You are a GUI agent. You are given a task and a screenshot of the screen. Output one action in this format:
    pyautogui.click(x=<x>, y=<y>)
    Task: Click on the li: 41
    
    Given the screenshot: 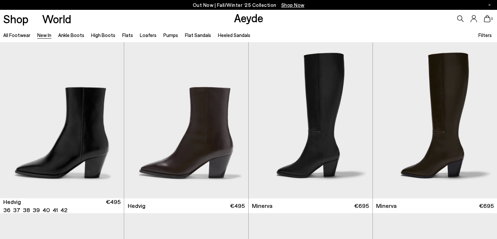 What is the action you would take?
    pyautogui.click(x=55, y=210)
    